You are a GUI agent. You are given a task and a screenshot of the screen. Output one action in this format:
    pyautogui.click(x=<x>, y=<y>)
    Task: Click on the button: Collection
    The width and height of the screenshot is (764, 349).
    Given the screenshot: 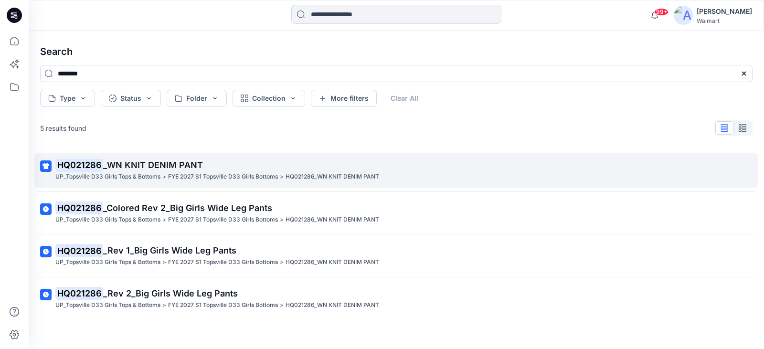 What is the action you would take?
    pyautogui.click(x=269, y=98)
    